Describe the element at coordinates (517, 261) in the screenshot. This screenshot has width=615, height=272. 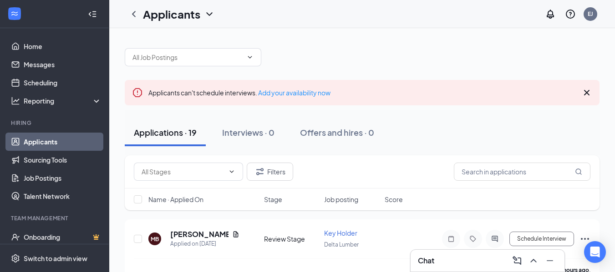
I see `svg: ComposeMessage` at that location.